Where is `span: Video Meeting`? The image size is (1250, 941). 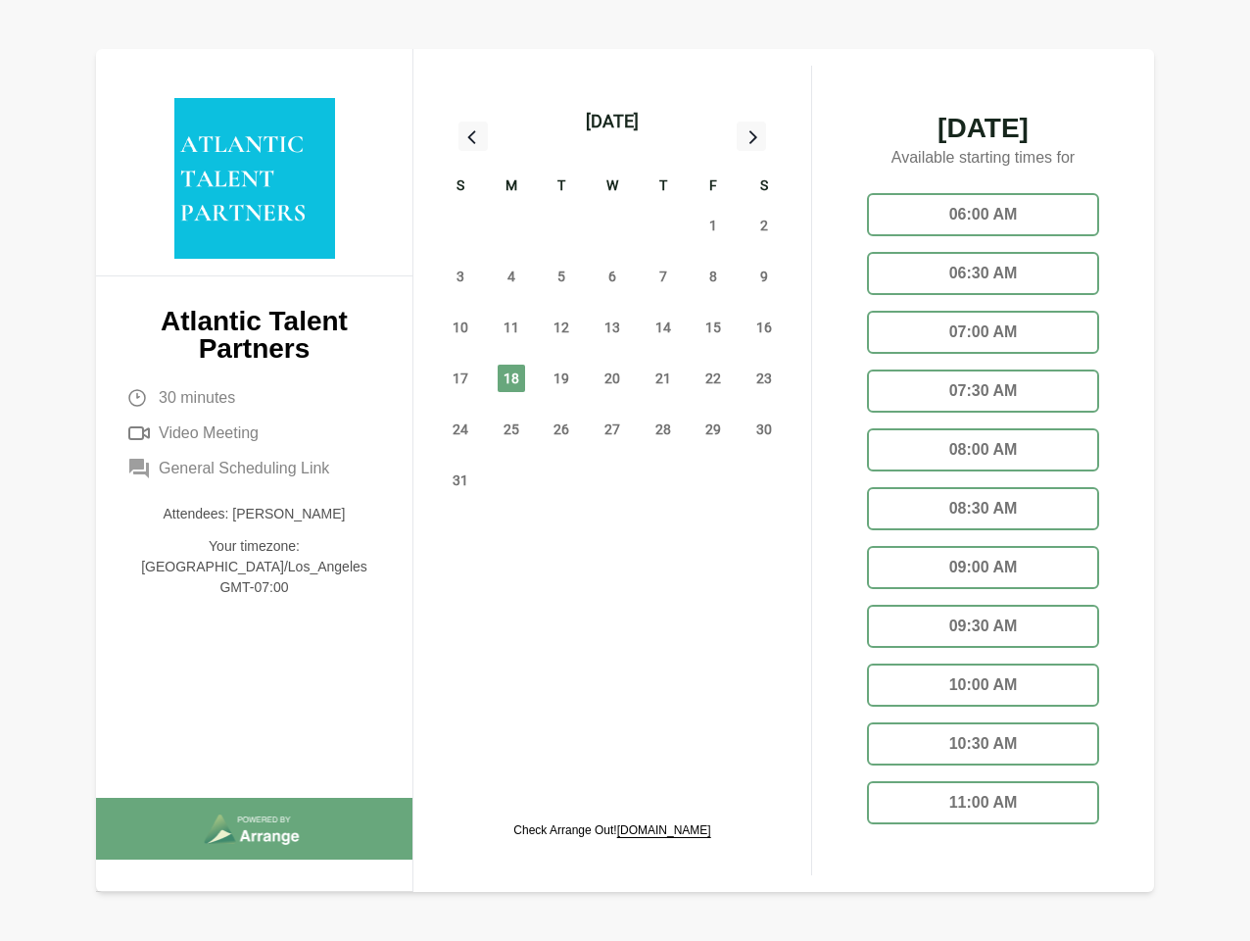 span: Video Meeting is located at coordinates (209, 433).